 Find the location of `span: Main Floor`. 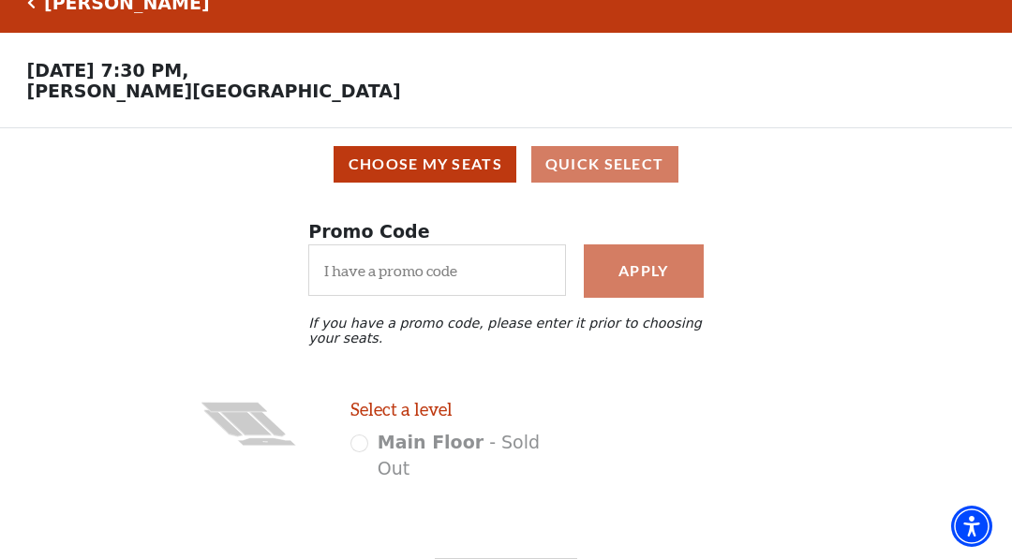

span: Main Floor is located at coordinates (430, 442).